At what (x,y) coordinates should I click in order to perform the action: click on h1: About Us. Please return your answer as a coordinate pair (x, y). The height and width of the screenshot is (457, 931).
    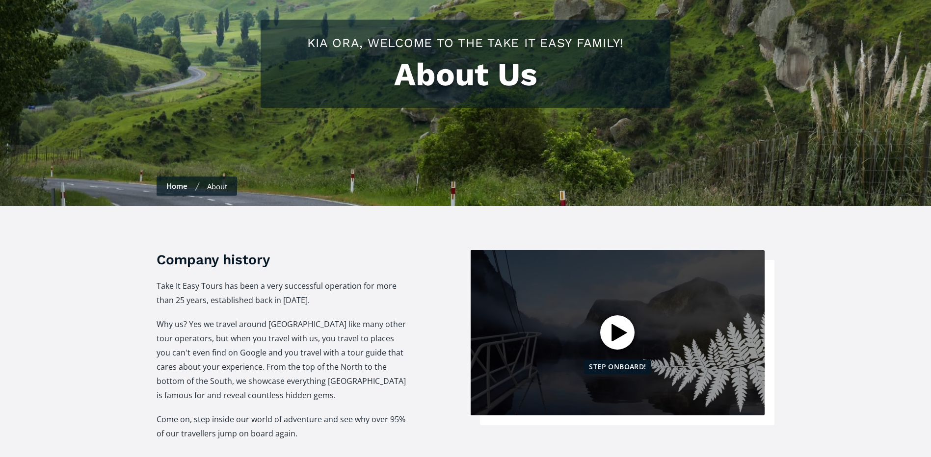
    Looking at the image, I should click on (465, 75).